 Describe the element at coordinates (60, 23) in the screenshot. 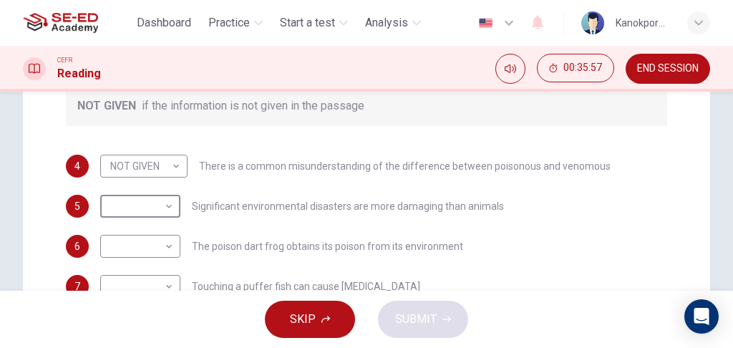

I see `img: SE-ED Academy logo` at that location.